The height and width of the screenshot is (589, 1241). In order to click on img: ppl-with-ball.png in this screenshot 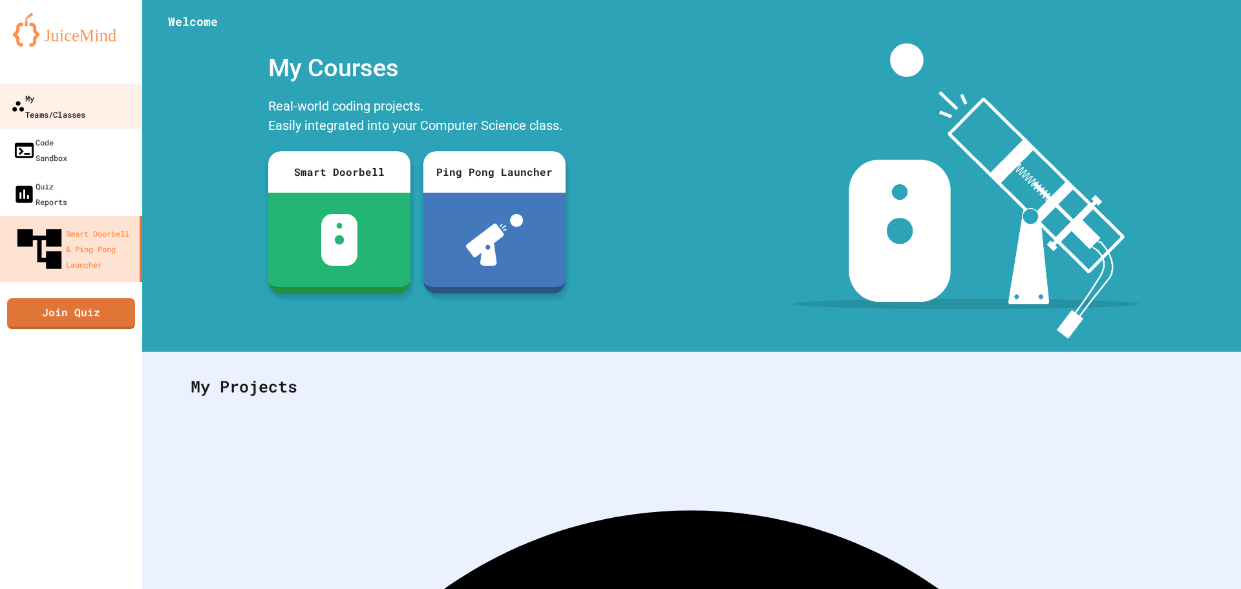, I will do `click(494, 240)`.